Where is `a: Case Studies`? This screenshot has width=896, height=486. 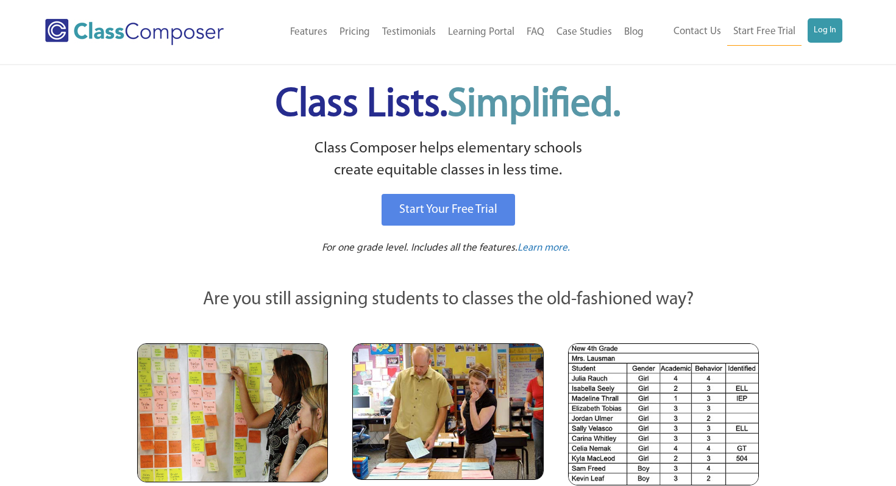 a: Case Studies is located at coordinates (584, 32).